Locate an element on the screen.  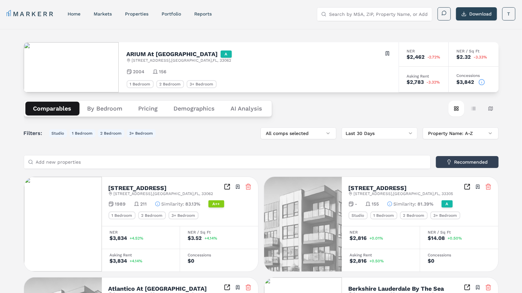
button: Recommended is located at coordinates (467, 162).